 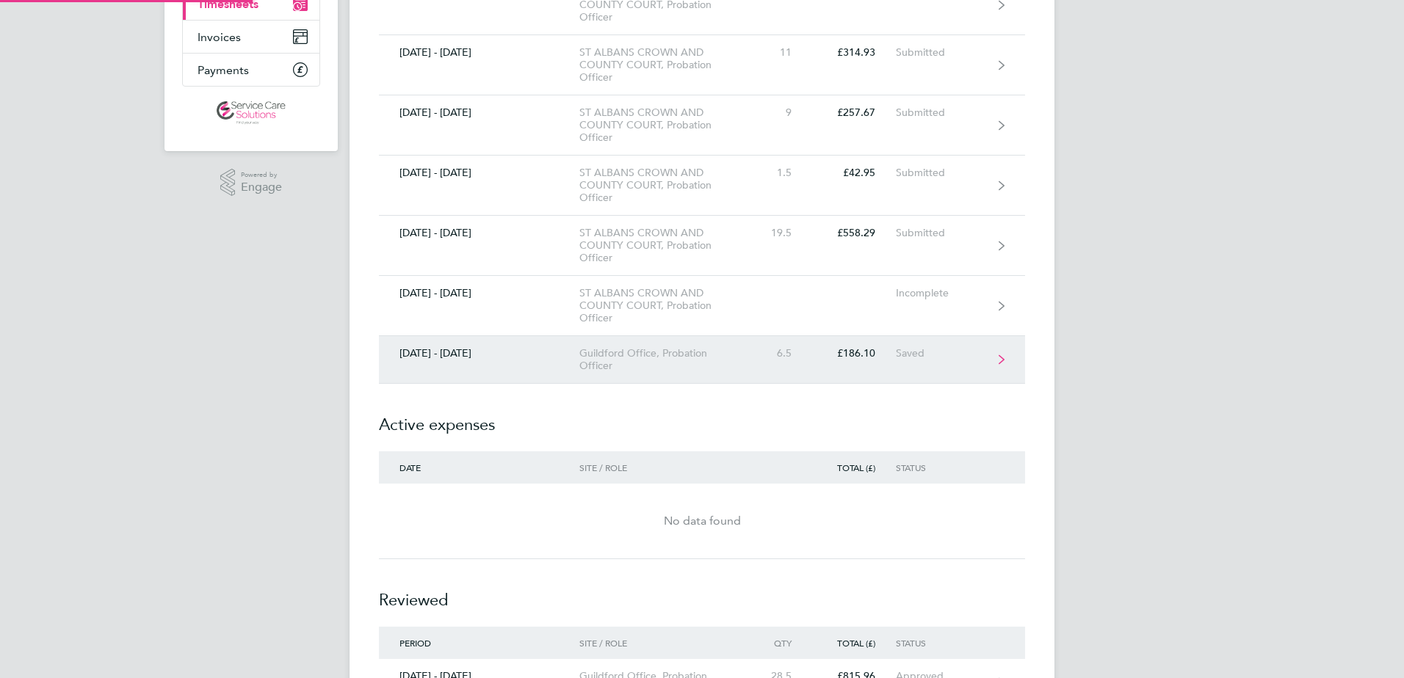 I want to click on div: Incomplete, so click(x=940, y=293).